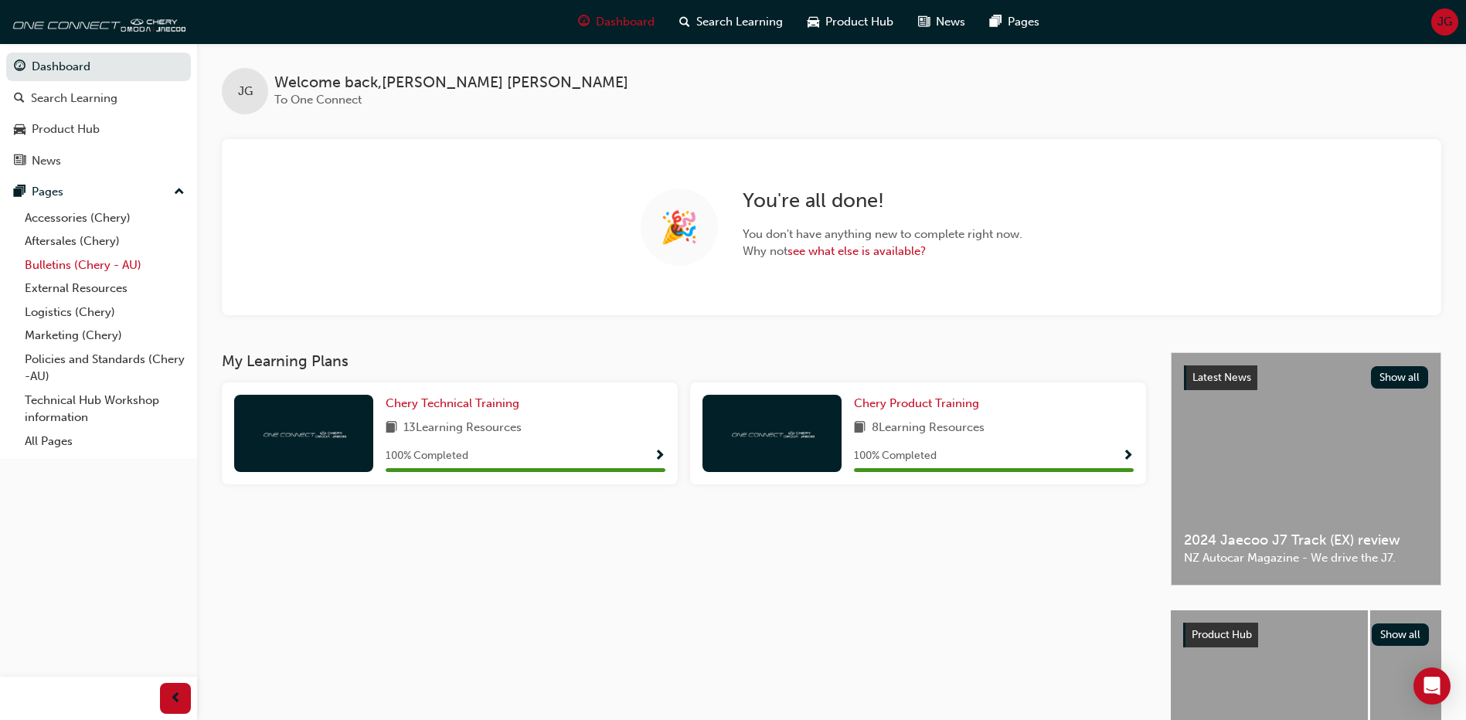  Describe the element at coordinates (46, 161) in the screenshot. I see `div: News` at that location.